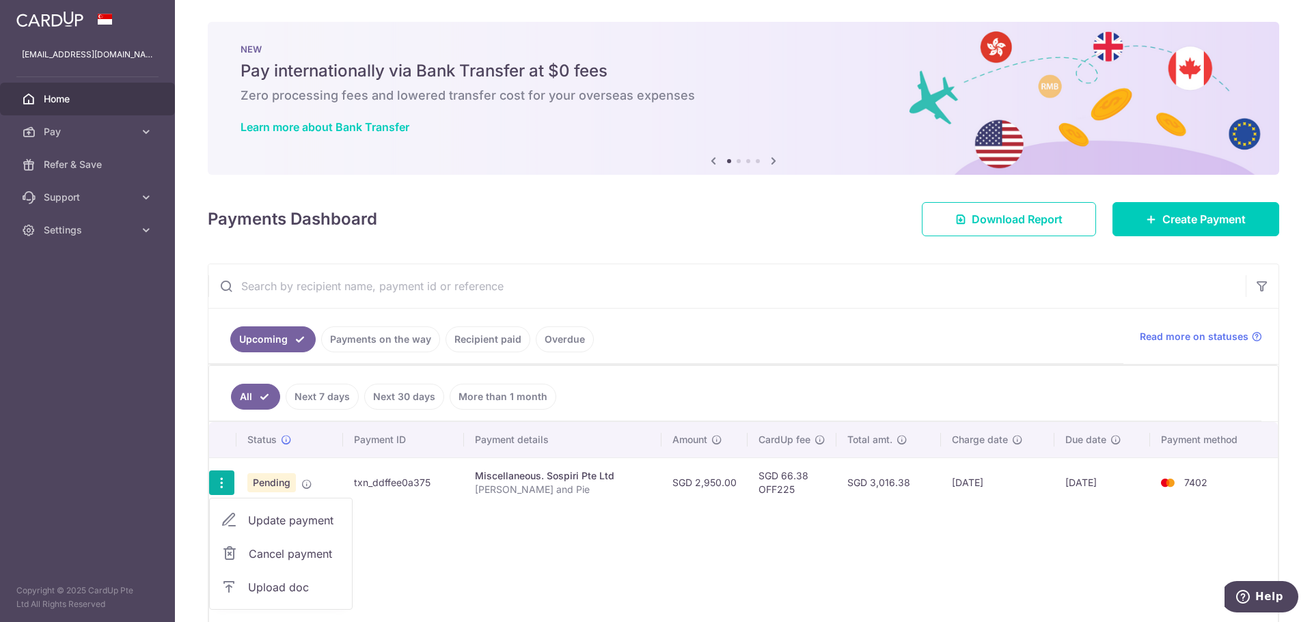 This screenshot has width=1312, height=622. Describe the element at coordinates (704, 482) in the screenshot. I see `td: SGD 2,950.00` at that location.